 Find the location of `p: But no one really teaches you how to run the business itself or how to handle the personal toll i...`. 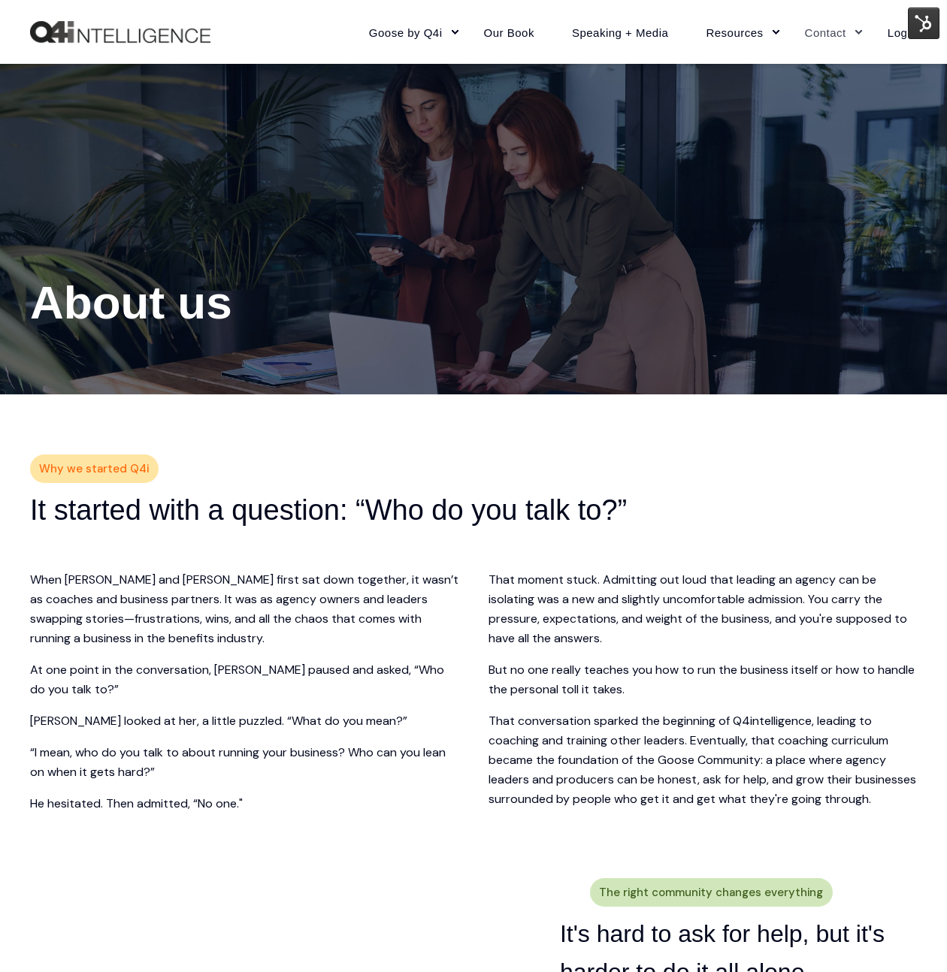

p: But no one really teaches you how to run the business itself or how to handle the personal toll i... is located at coordinates (703, 680).